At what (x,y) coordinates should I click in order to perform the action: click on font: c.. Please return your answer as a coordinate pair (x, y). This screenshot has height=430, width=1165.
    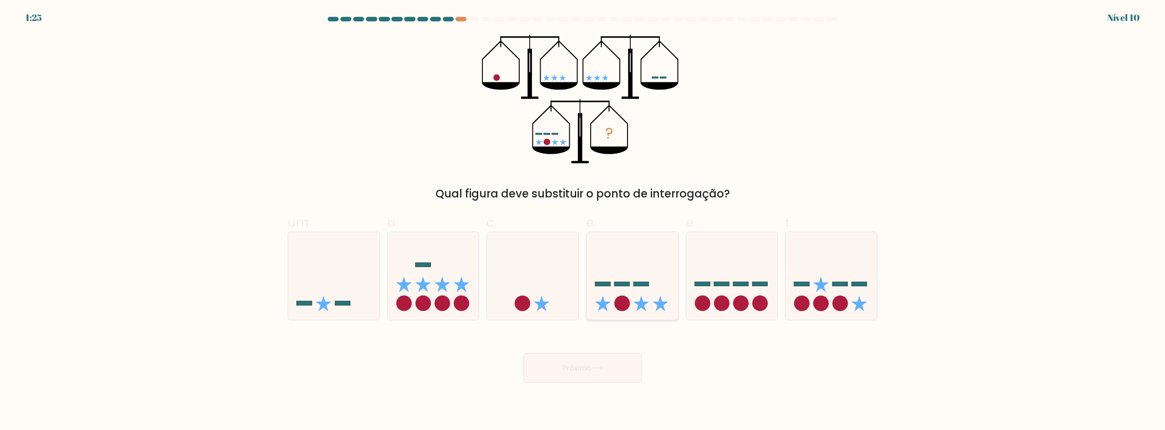
    Looking at the image, I should click on (492, 222).